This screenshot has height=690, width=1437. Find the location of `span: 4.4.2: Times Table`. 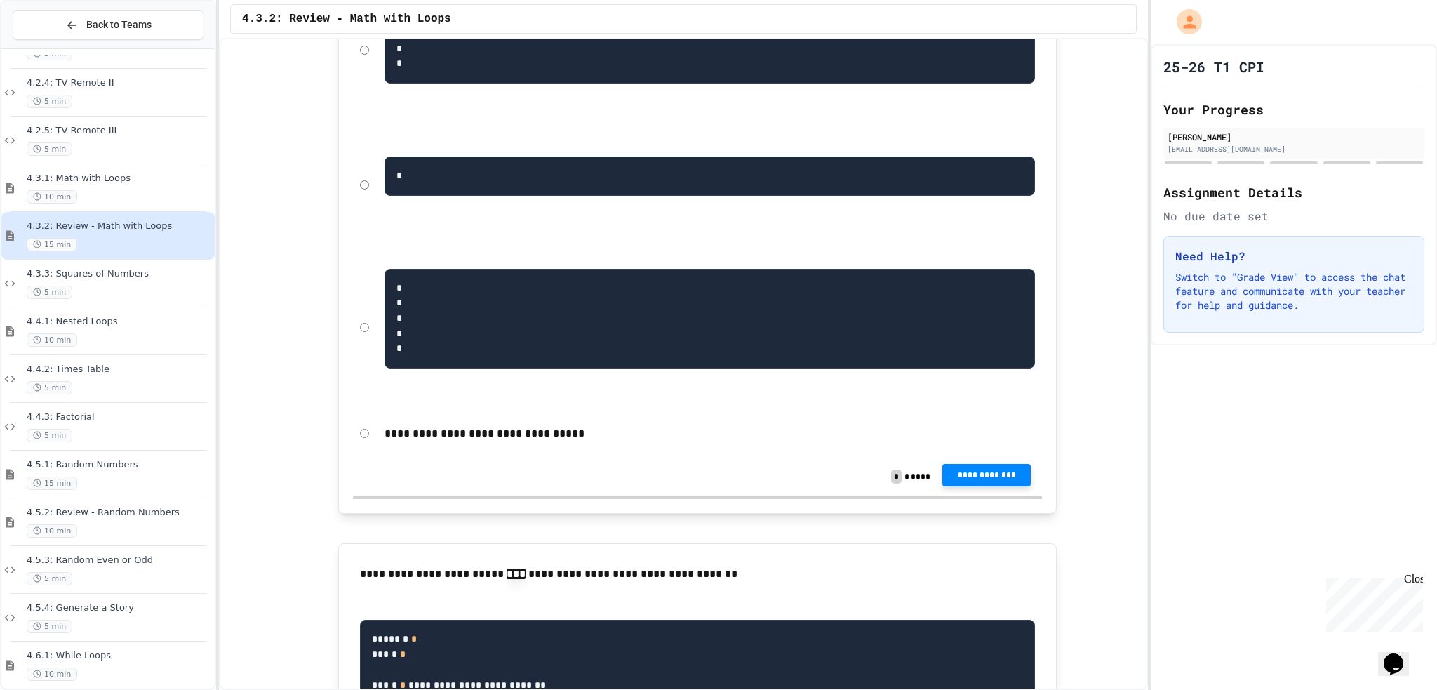

span: 4.4.2: Times Table is located at coordinates (119, 369).